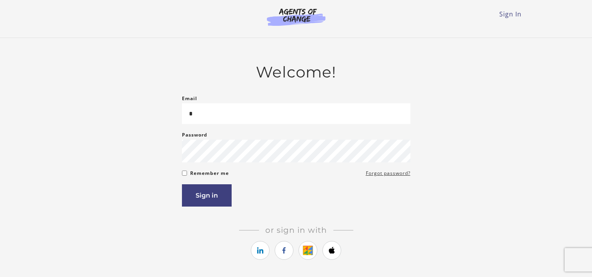 The width and height of the screenshot is (592, 277). What do you see at coordinates (296, 230) in the screenshot?
I see `span: Or sign in with` at bounding box center [296, 230].